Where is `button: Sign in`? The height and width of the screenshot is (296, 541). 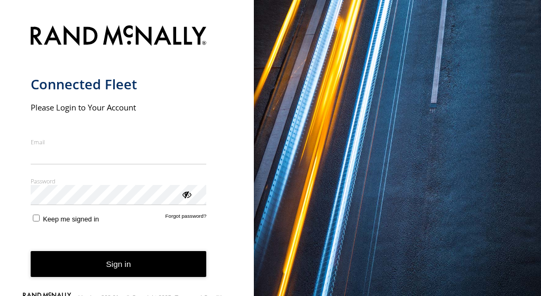
button: Sign in is located at coordinates (118, 264).